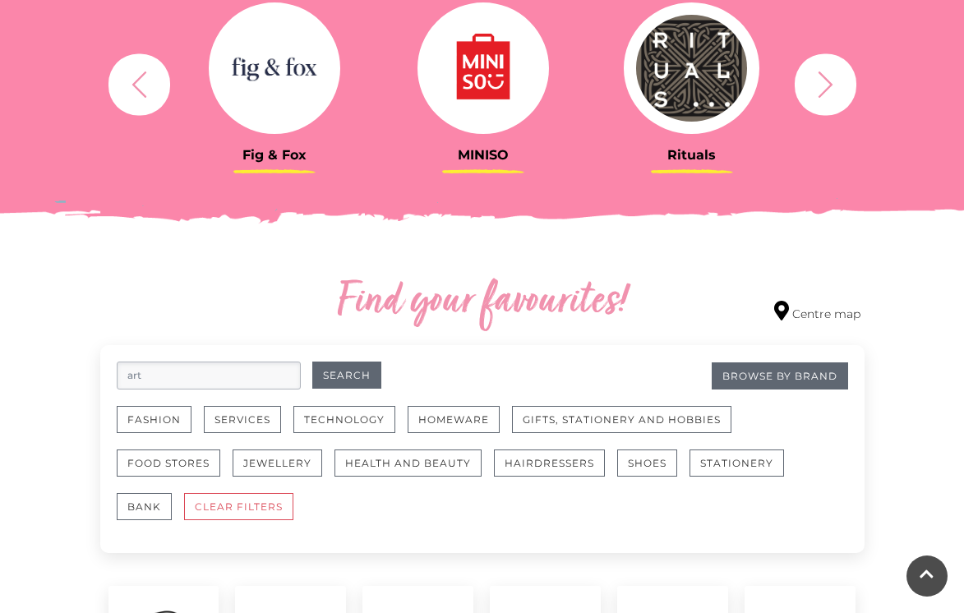 This screenshot has height=613, width=964. I want to click on a: Food Stores, so click(174, 471).